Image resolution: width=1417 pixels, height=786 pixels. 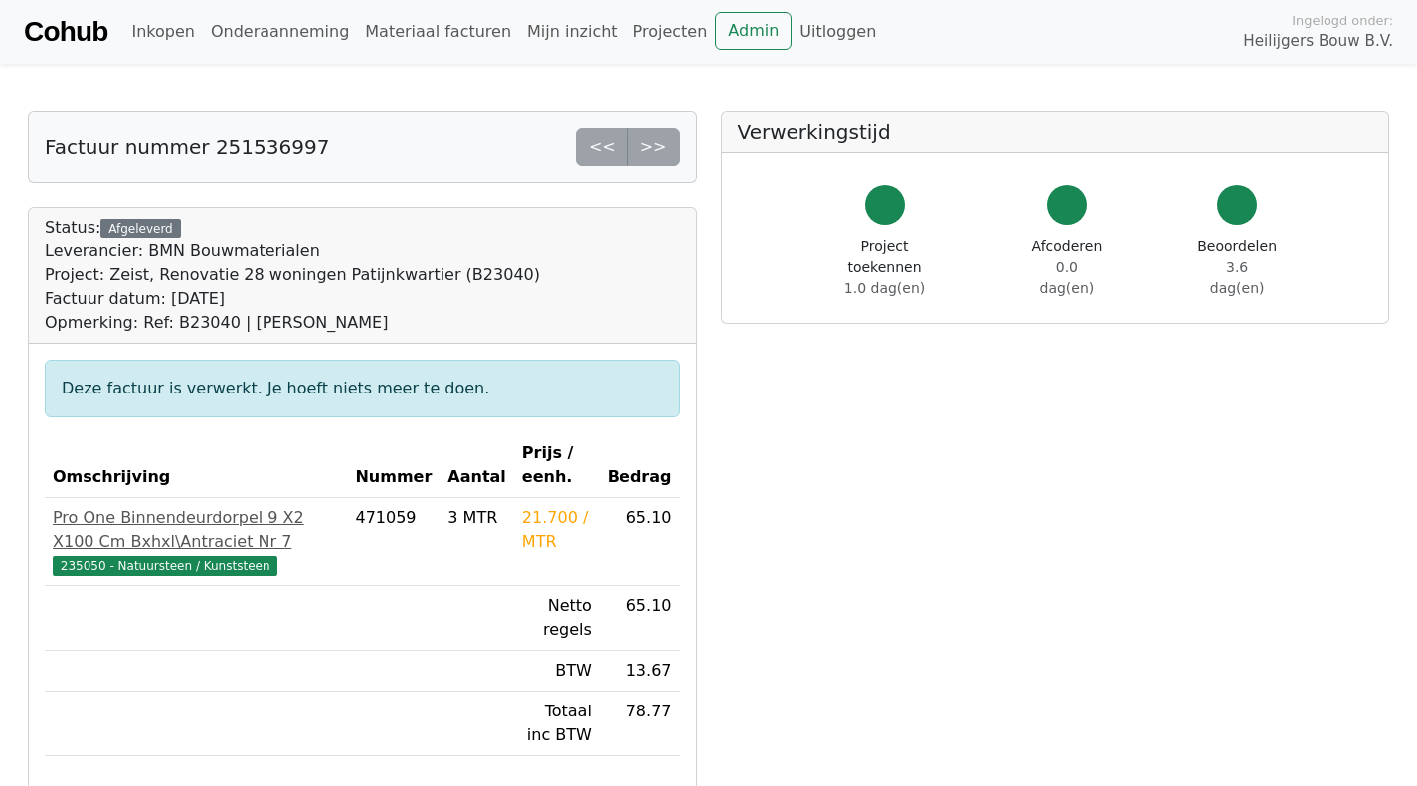 I want to click on td: 471059, so click(x=393, y=542).